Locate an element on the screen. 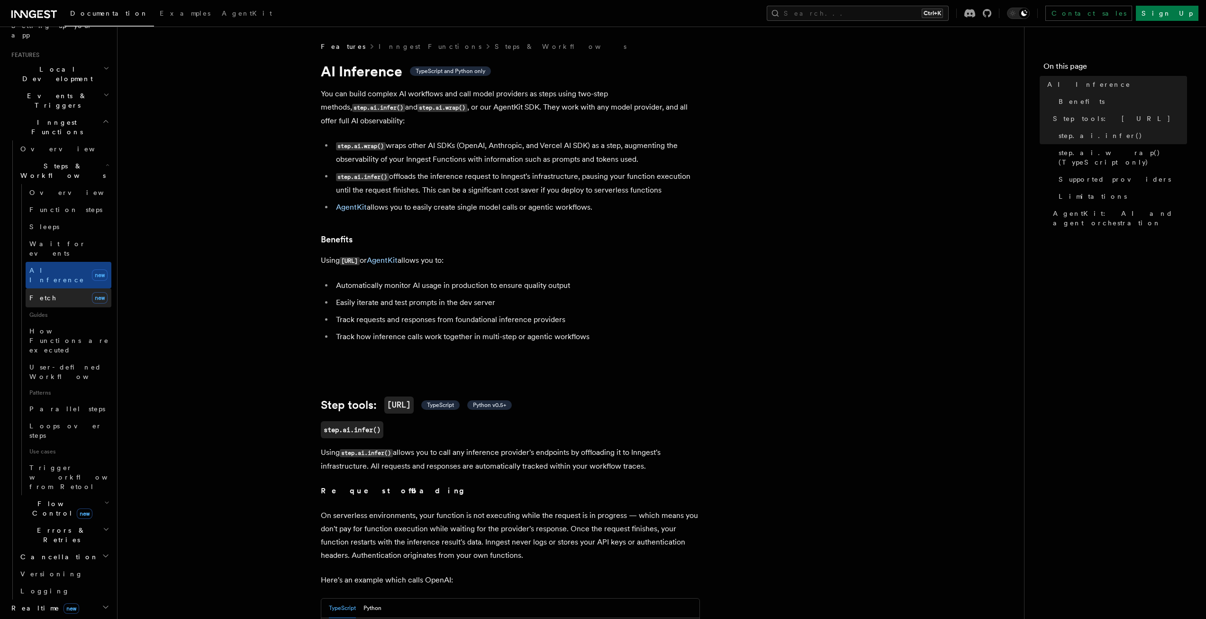 Image resolution: width=1206 pixels, height=619 pixels. span: Trigger workflows from Retool is located at coordinates (82, 477).